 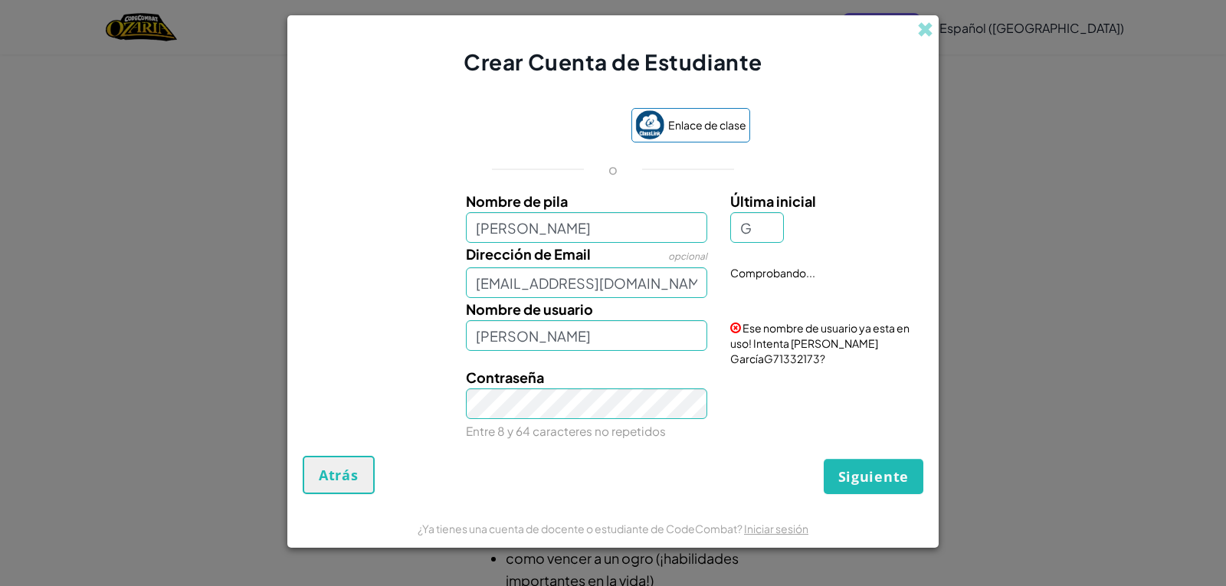 What do you see at coordinates (517, 201) in the screenshot?
I see `span: Nombre de pila` at bounding box center [517, 201].